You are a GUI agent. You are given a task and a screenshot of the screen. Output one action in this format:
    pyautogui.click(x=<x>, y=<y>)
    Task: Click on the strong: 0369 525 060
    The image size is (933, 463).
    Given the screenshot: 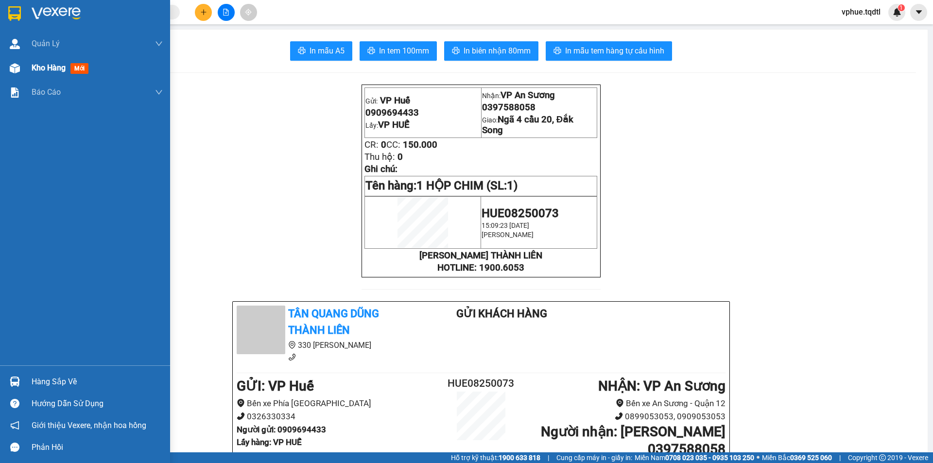 What is the action you would take?
    pyautogui.click(x=811, y=458)
    